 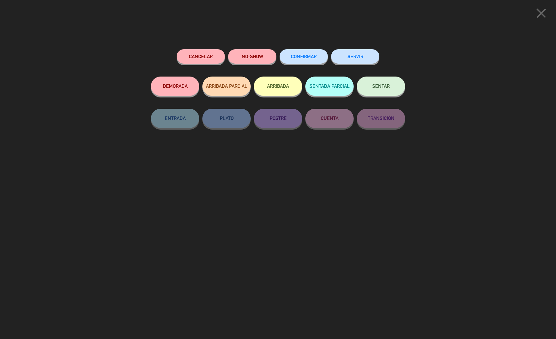 I want to click on span: SENTAR, so click(x=381, y=86).